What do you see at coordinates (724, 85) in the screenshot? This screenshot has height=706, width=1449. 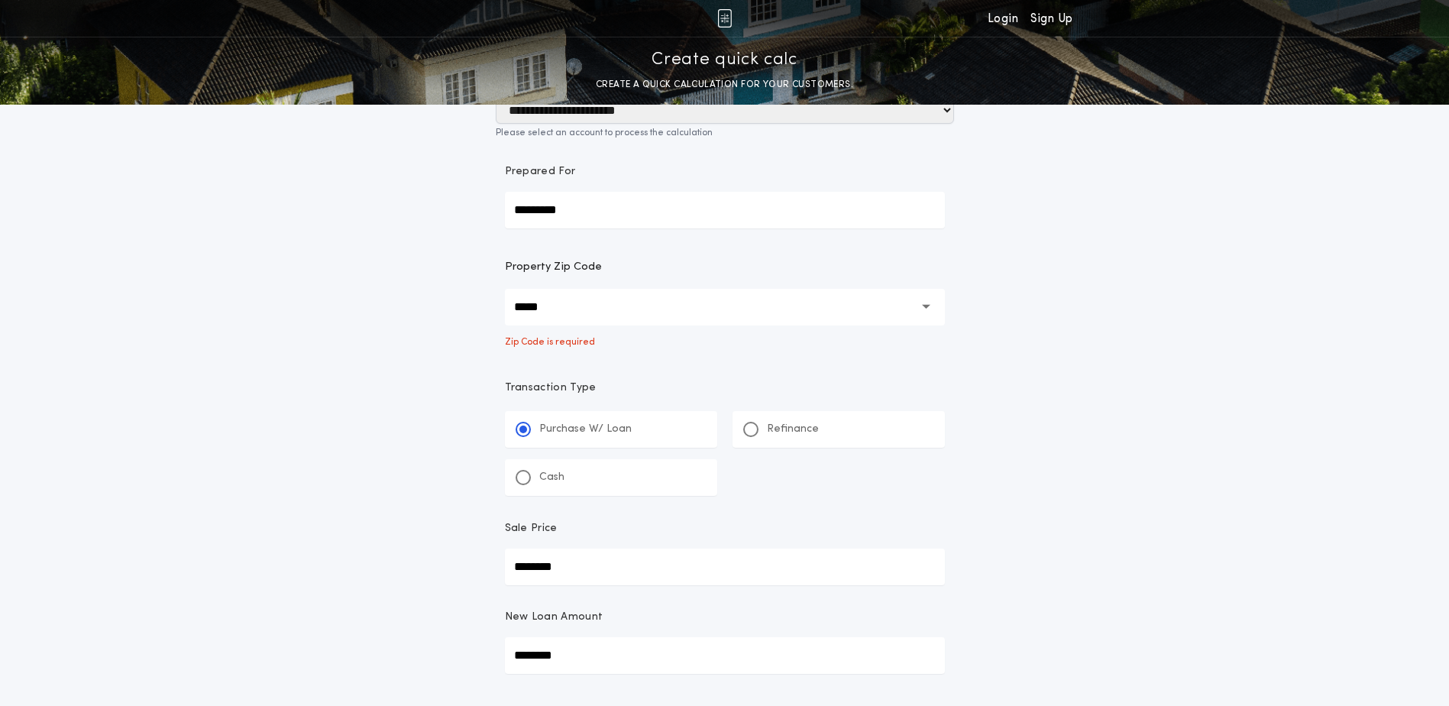 I see `p: CREATE A QUICK CALCULATION FOR YOUR CUSTOMERS.` at bounding box center [724, 85].